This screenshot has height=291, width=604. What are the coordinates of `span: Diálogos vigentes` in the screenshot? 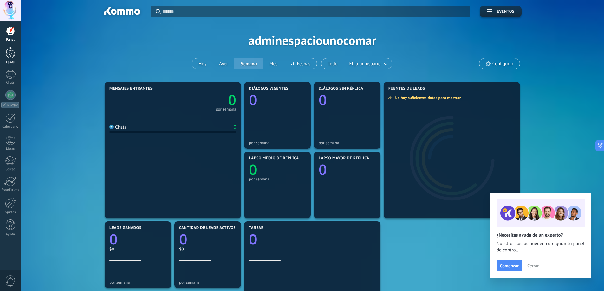 It's located at (269, 89).